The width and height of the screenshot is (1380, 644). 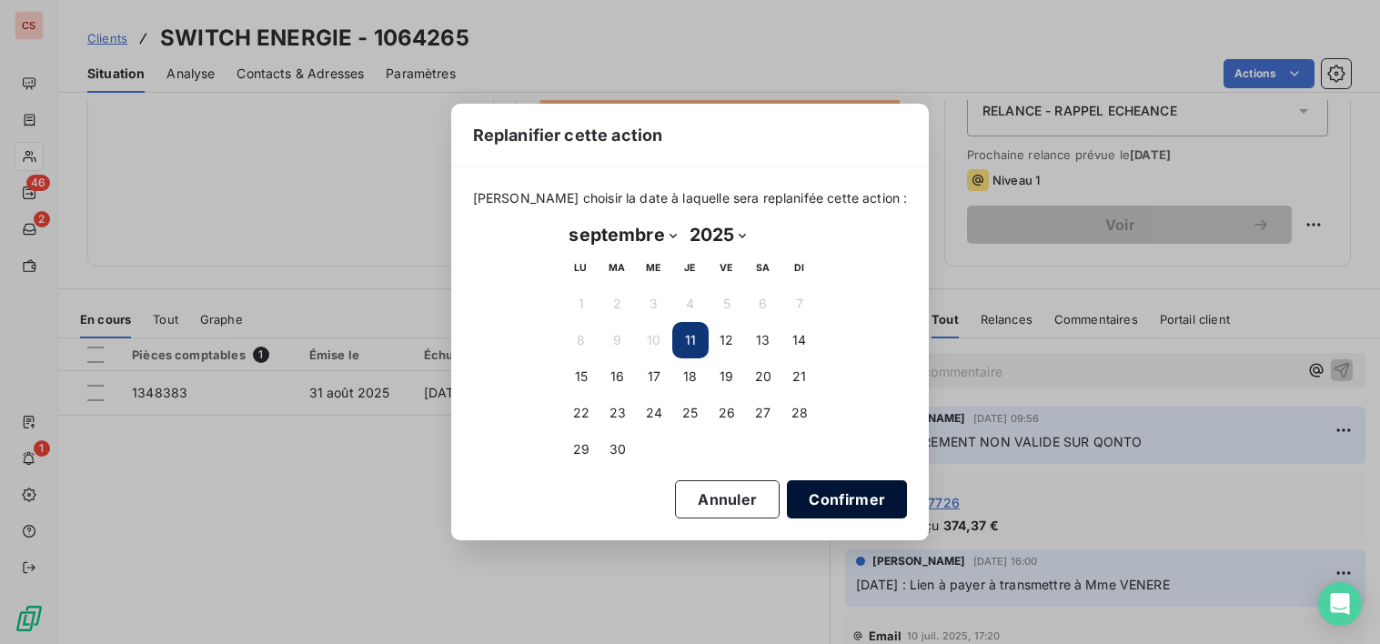 I want to click on button: 2, so click(x=618, y=304).